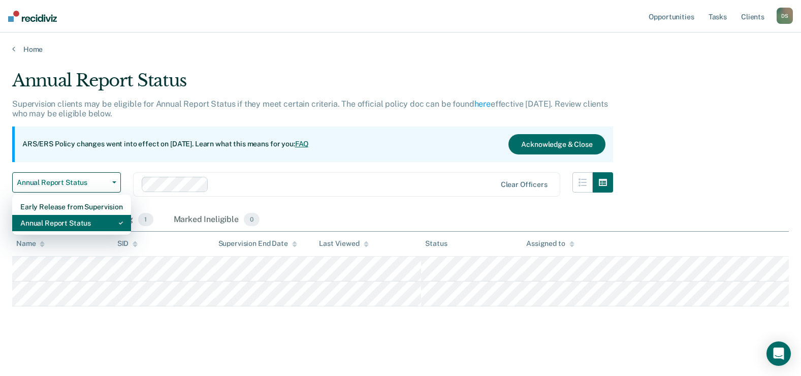 The width and height of the screenshot is (801, 376). I want to click on div: Clear officers, so click(524, 184).